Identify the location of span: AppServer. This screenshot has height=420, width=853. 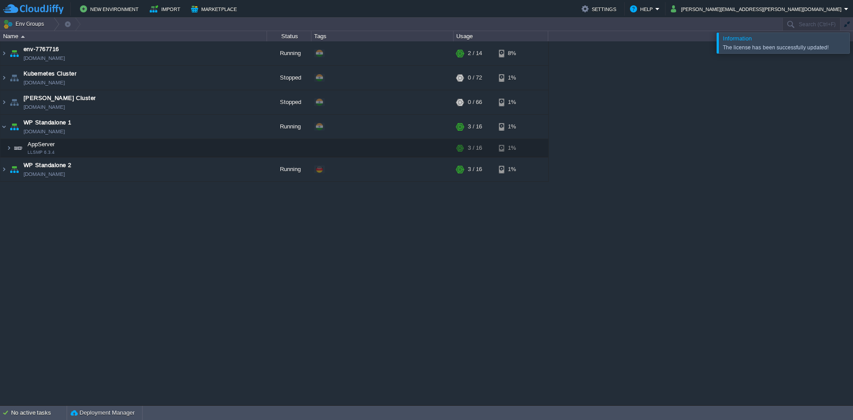
(41, 144).